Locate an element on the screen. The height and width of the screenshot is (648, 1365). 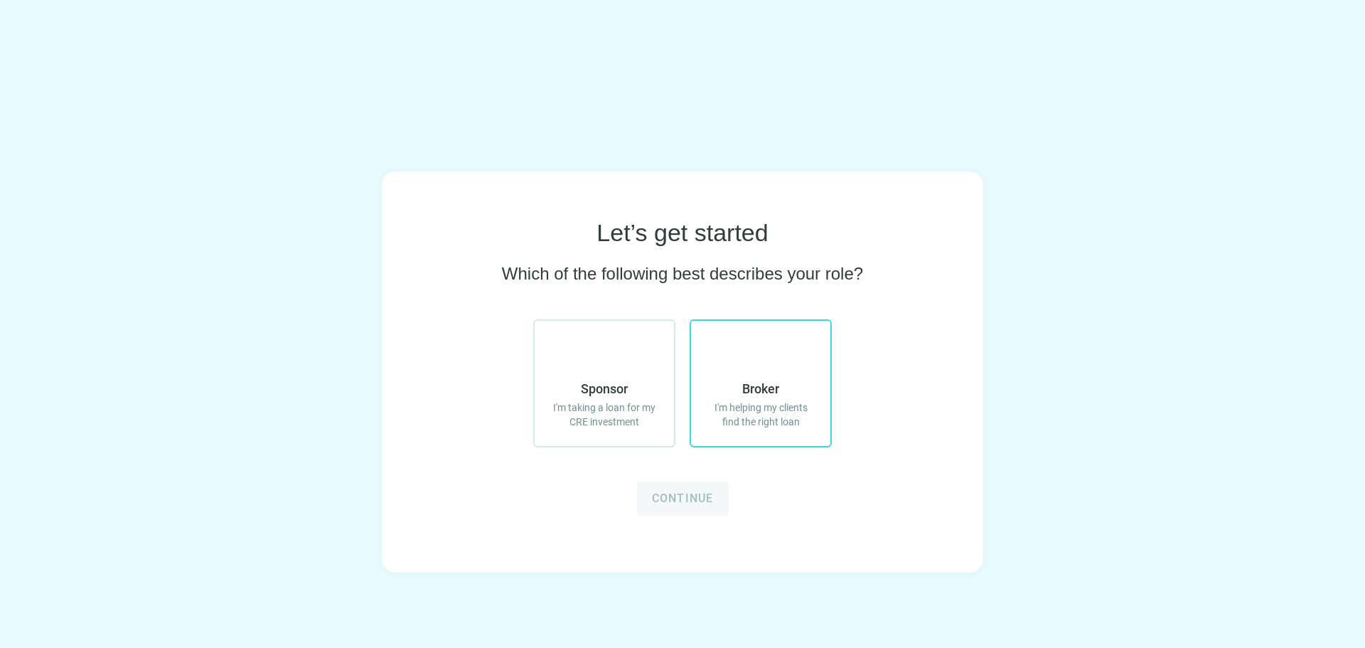
span: Broker is located at coordinates (761, 389).